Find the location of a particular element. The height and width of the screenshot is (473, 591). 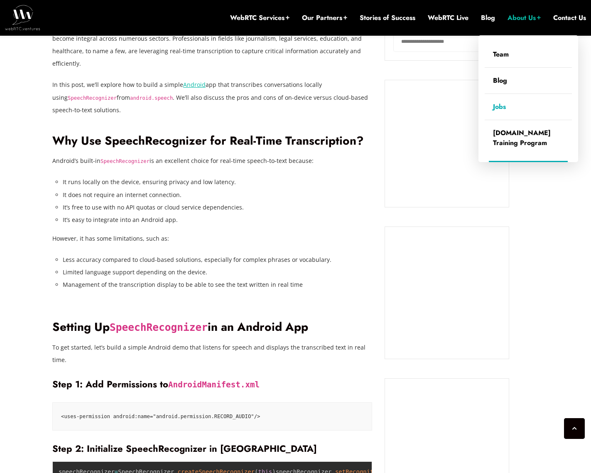

p: Android’s built-in is an excellent choice for real-time speech-to-text because: is located at coordinates (212, 161).